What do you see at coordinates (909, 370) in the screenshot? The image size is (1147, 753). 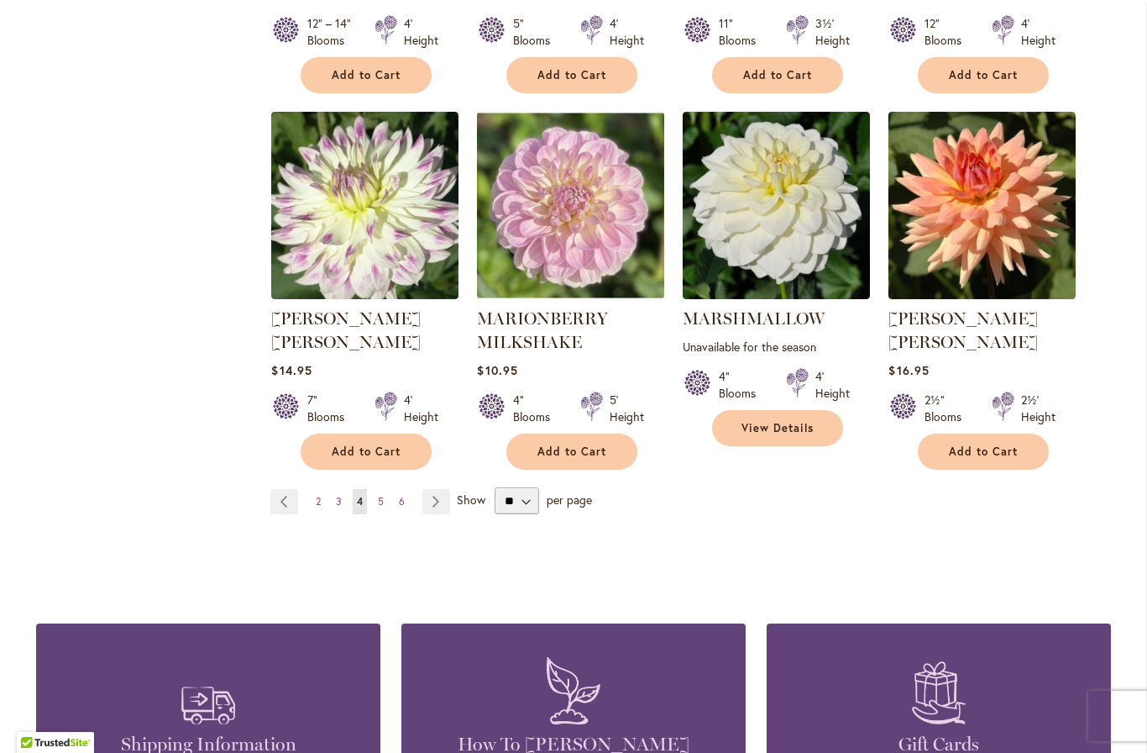 I see `span: $16.95` at bounding box center [909, 370].